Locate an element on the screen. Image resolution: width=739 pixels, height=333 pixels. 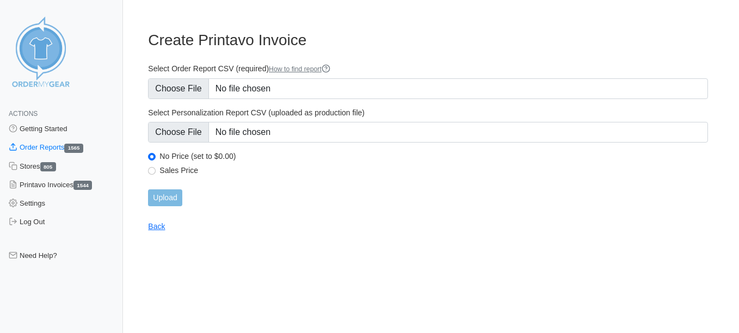
span: 1544 is located at coordinates (83, 185).